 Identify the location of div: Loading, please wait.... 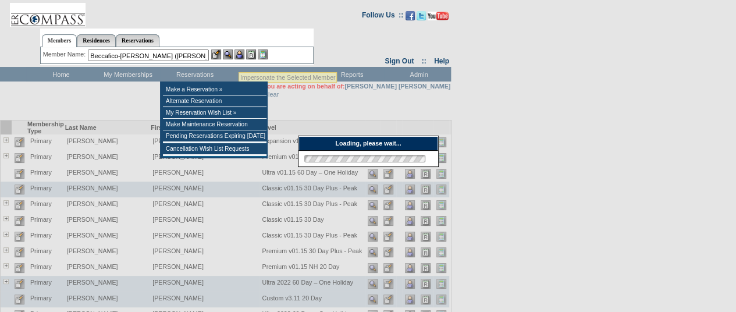
(368, 143).